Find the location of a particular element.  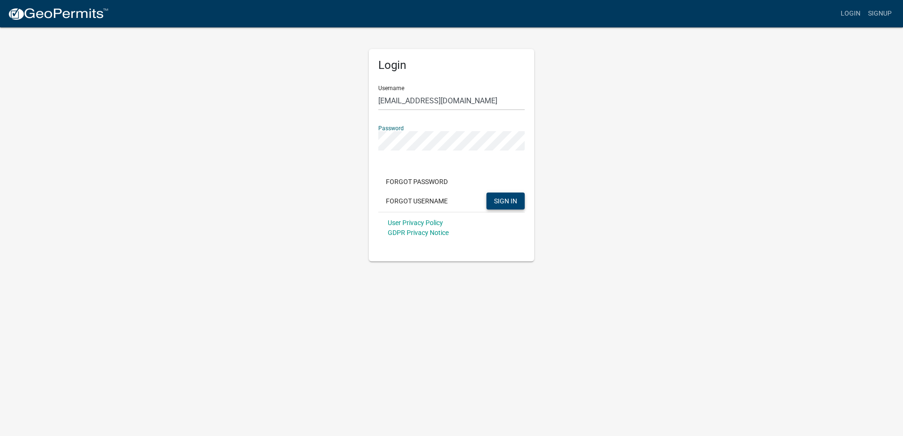

a: Login is located at coordinates (850, 14).